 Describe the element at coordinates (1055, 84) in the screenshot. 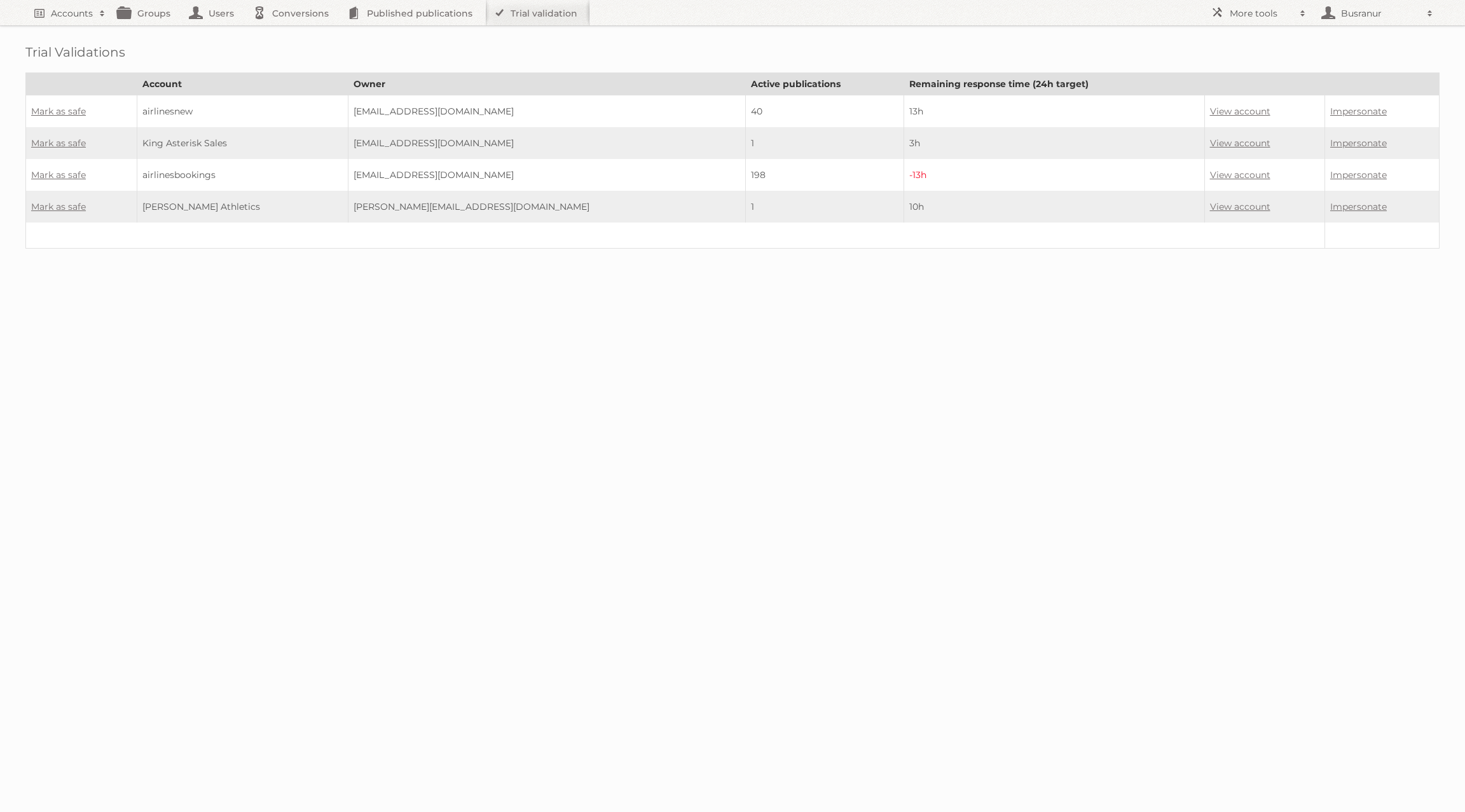

I see `th: Remaining response time (24h target)` at that location.